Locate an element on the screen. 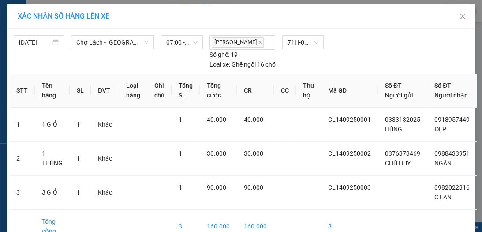 Image resolution: width=482 pixels, height=232 pixels. td: 1 GIỎ is located at coordinates (52, 124).